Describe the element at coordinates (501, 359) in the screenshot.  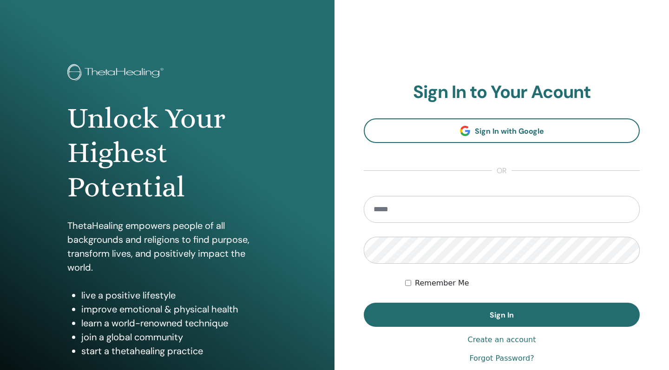
I see `a: Forgot Password?` at that location.